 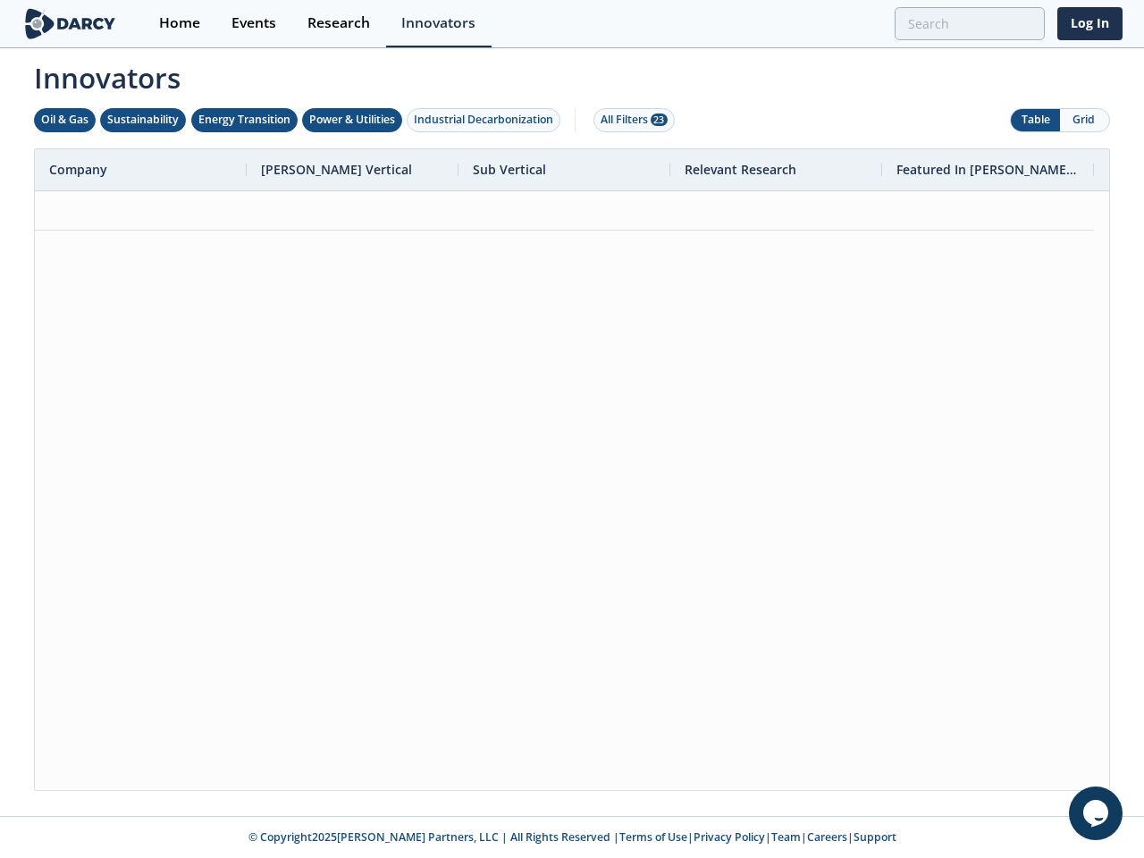 I want to click on button: Energy Transition, so click(x=244, y=120).